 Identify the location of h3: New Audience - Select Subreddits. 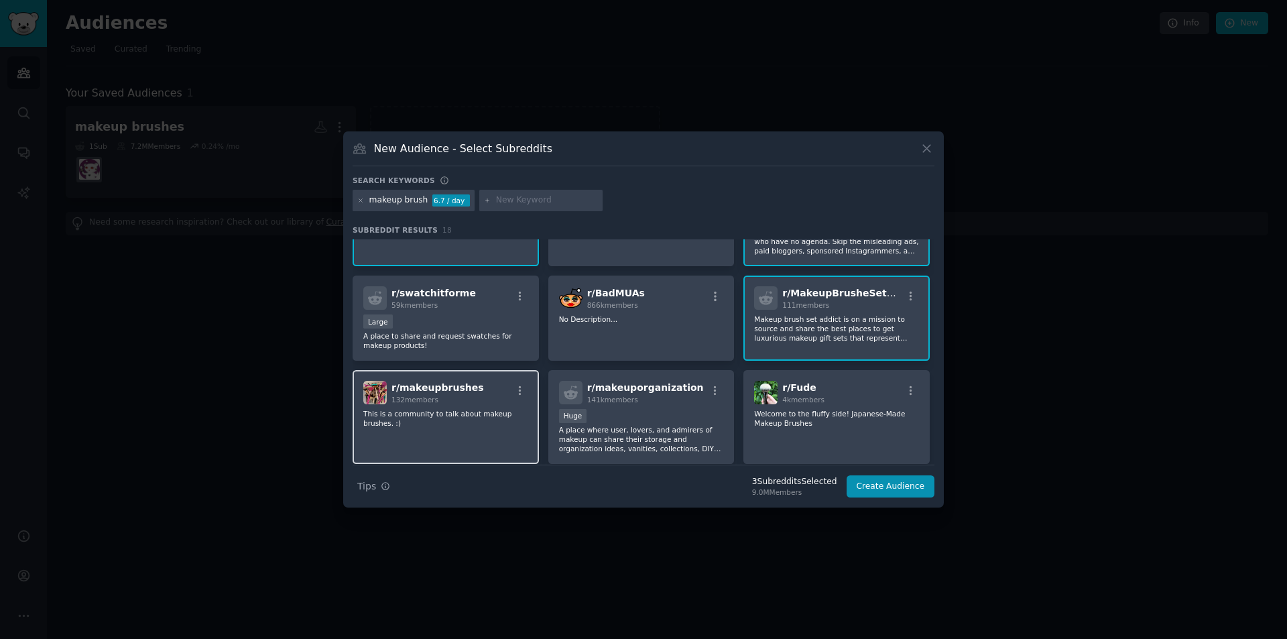
(463, 148).